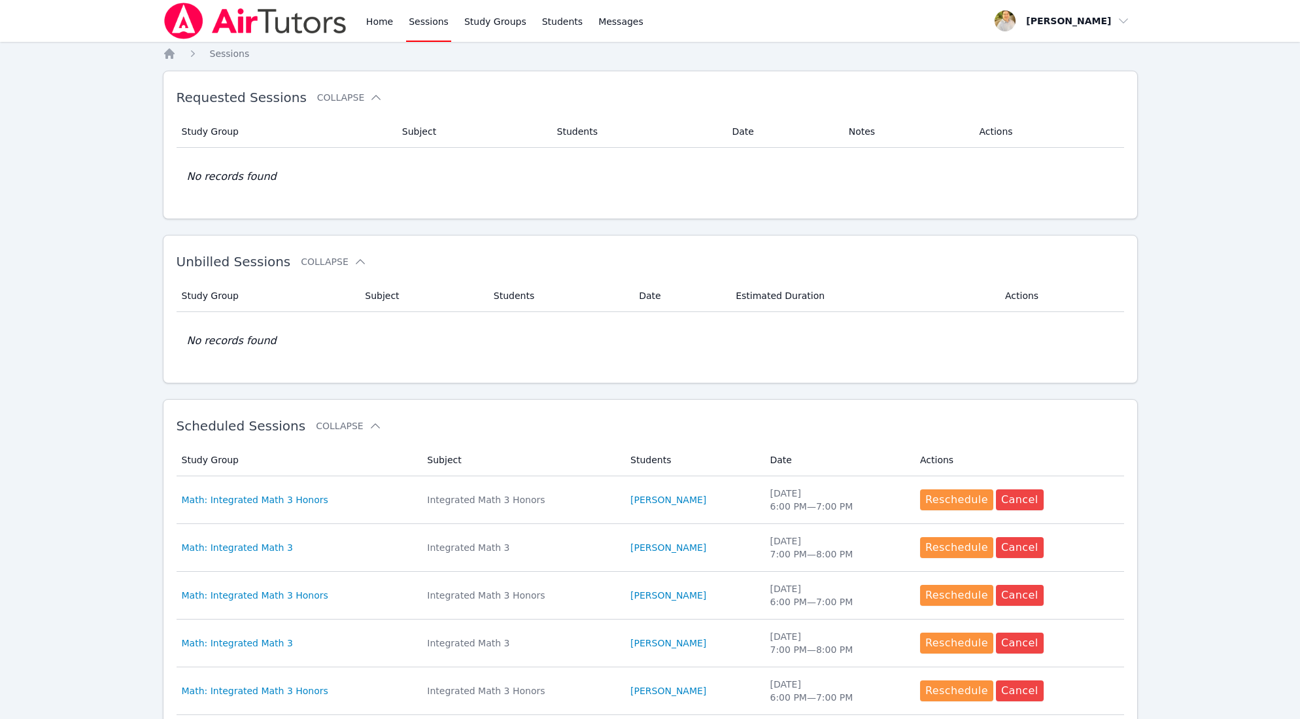 Image resolution: width=1300 pixels, height=719 pixels. I want to click on th: Estimated Duration, so click(863, 296).